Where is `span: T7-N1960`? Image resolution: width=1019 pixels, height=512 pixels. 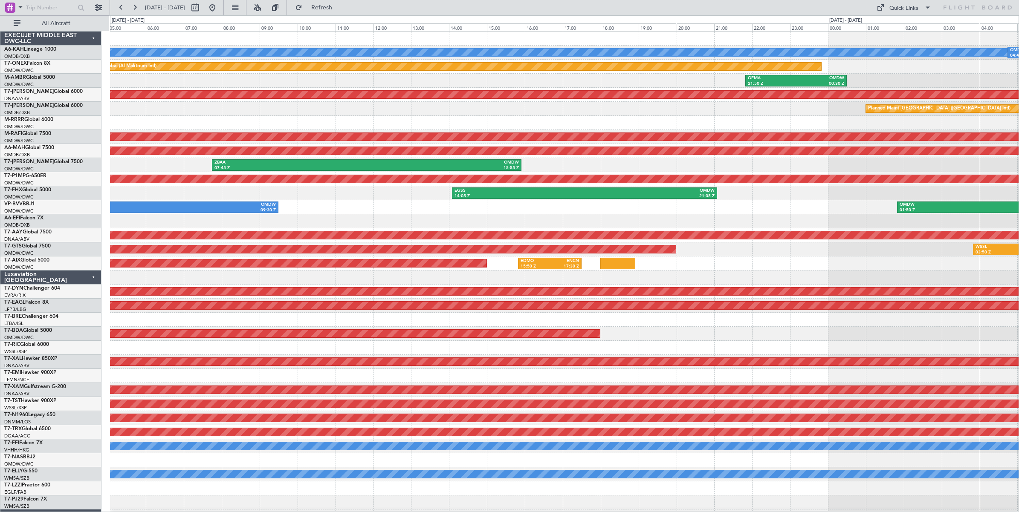
span: T7-N1960 is located at coordinates (16, 415).